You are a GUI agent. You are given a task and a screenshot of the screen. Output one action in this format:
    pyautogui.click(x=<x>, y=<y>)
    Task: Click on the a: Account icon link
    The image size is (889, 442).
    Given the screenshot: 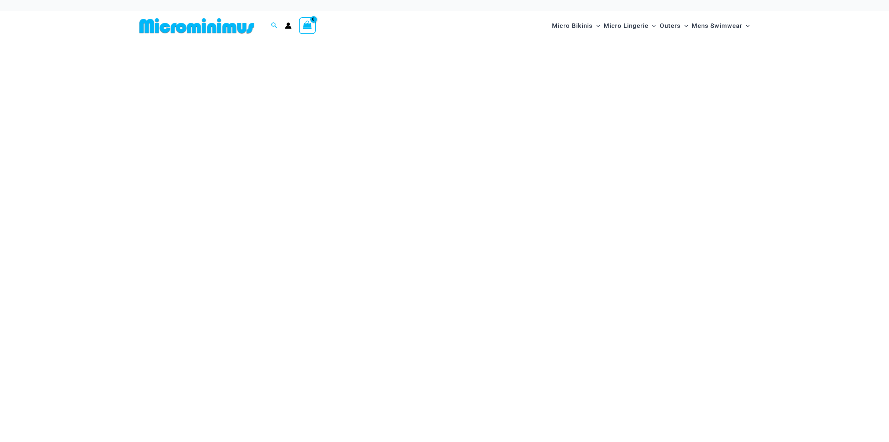 What is the action you would take?
    pyautogui.click(x=288, y=26)
    